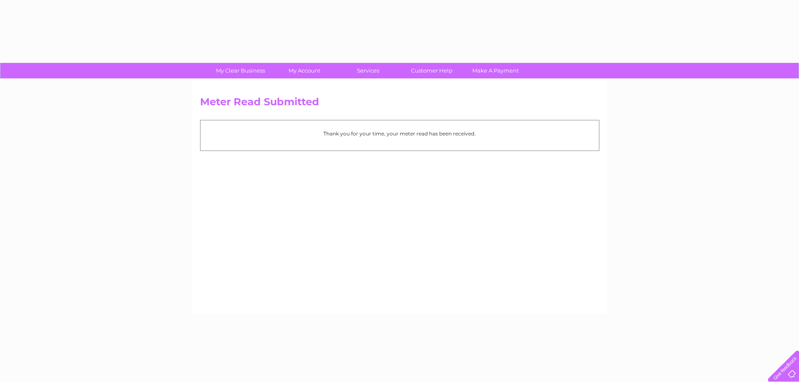 Image resolution: width=799 pixels, height=382 pixels. I want to click on a: My Clear Business, so click(240, 70).